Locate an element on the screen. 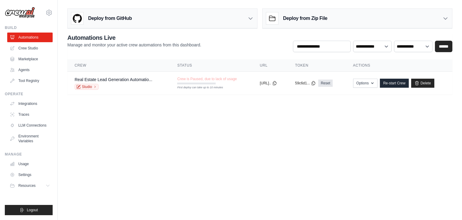  h3: Deploy from Zip File is located at coordinates (305, 18).